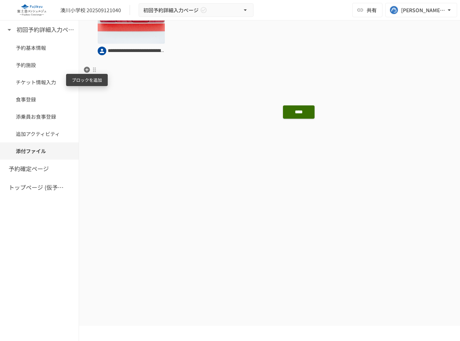  What do you see at coordinates (39, 151) in the screenshot?
I see `span: 添付ファイル` at bounding box center [39, 151].